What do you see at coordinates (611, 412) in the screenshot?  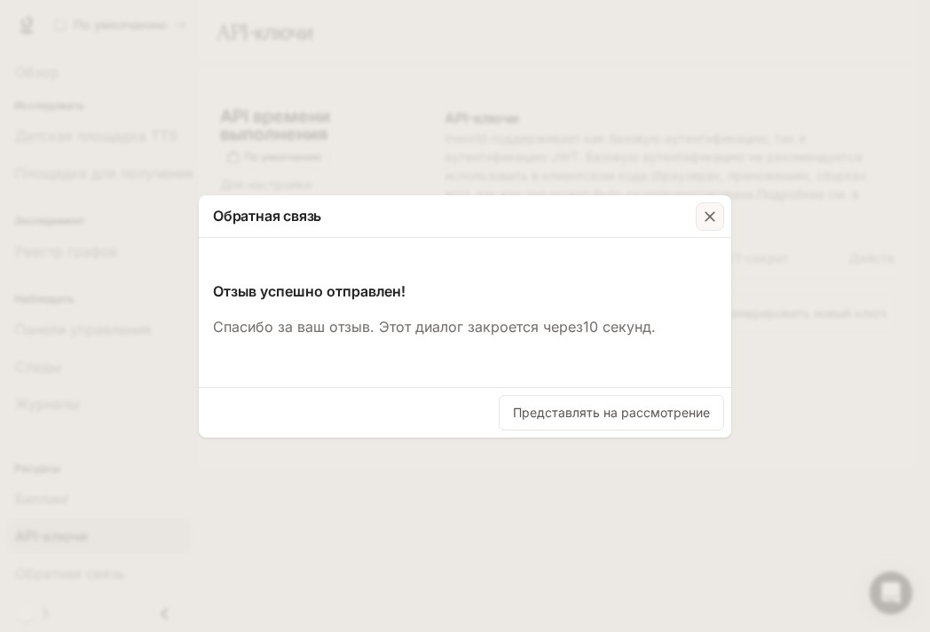 I see `button: Представлять на рассмотрение` at bounding box center [611, 412].